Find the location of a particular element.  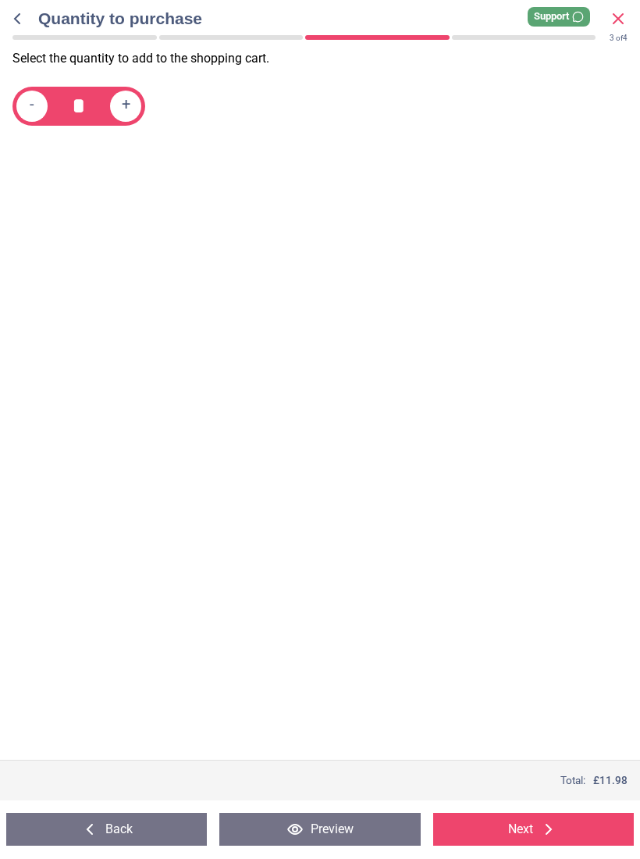

button: Next is located at coordinates (533, 830).